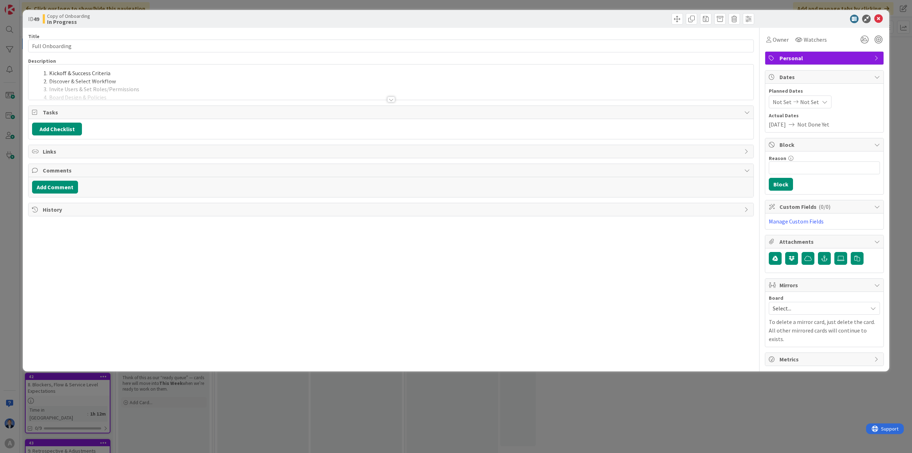 Image resolution: width=912 pixels, height=453 pixels. I want to click on span: Copy of Onboarding, so click(68, 16).